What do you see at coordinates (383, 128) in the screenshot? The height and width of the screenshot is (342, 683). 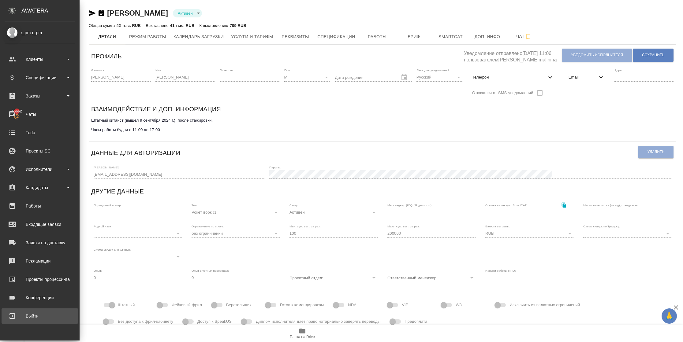 I see `textarea: Штатный китаист (вышел 9 сентября 2024 г.), после стажировки. Часы работы будни с 11-00 до 17-00` at bounding box center [383, 128].